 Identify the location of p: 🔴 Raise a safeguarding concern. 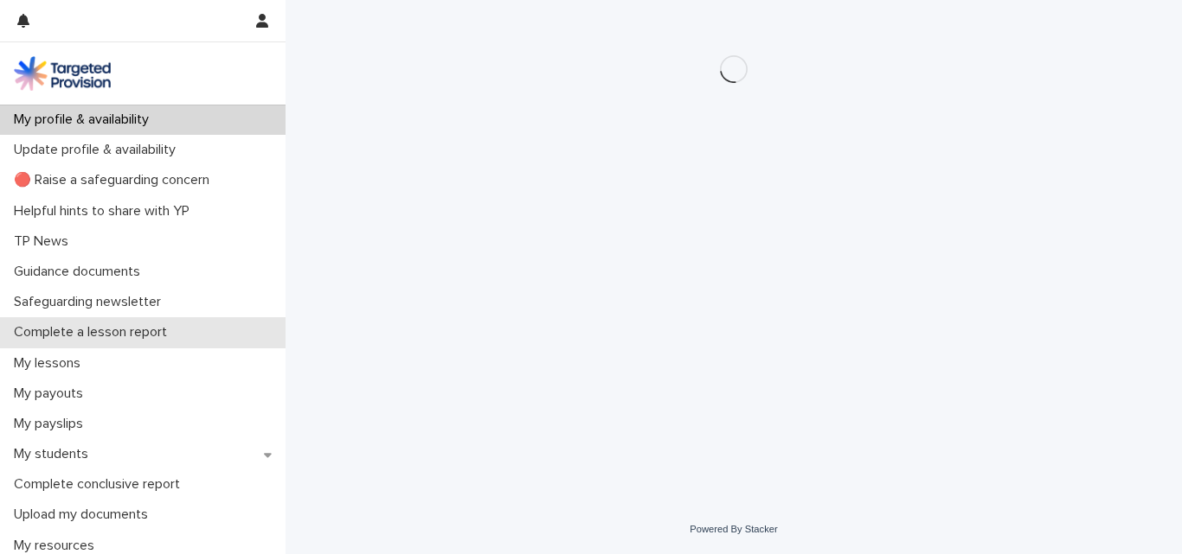
(115, 180).